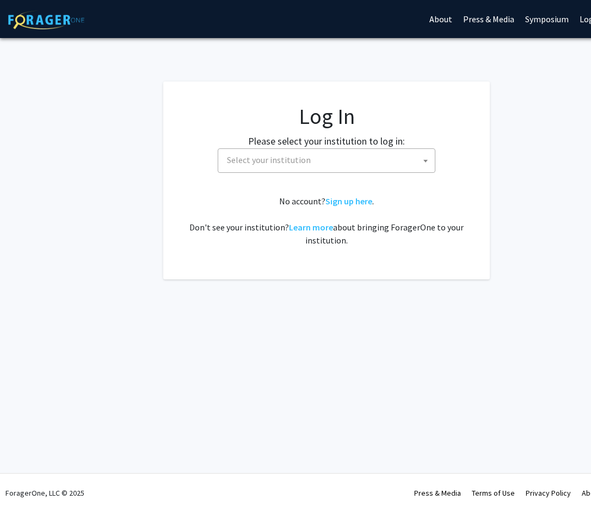 The height and width of the screenshot is (512, 591). Describe the element at coordinates (349, 201) in the screenshot. I see `a: Sign up here` at that location.